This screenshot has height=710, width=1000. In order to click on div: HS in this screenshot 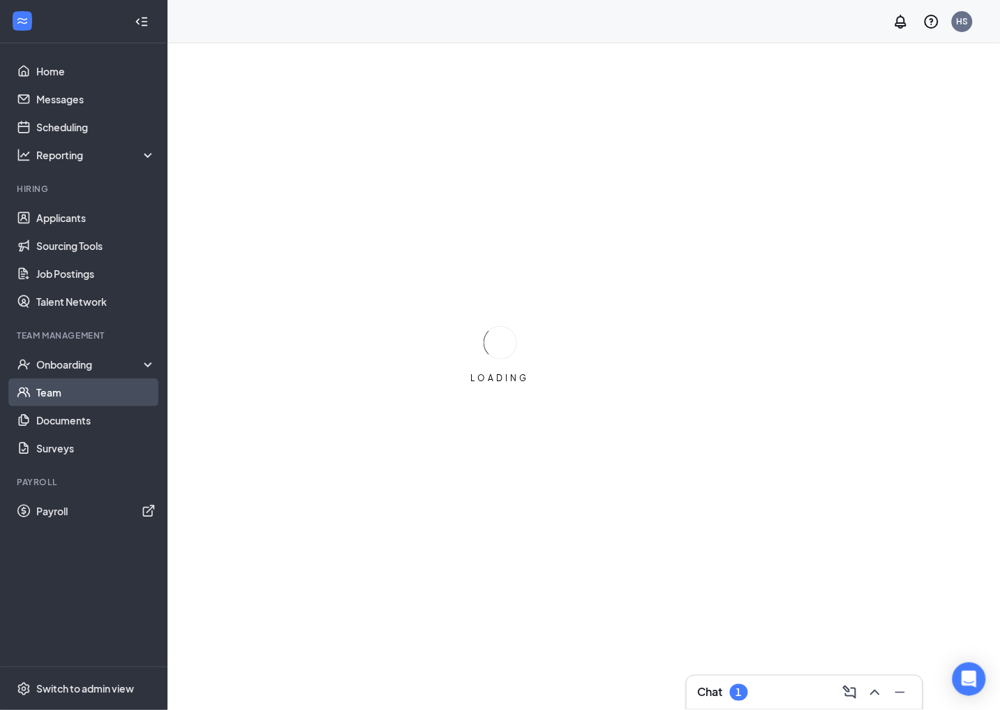, I will do `click(962, 21)`.